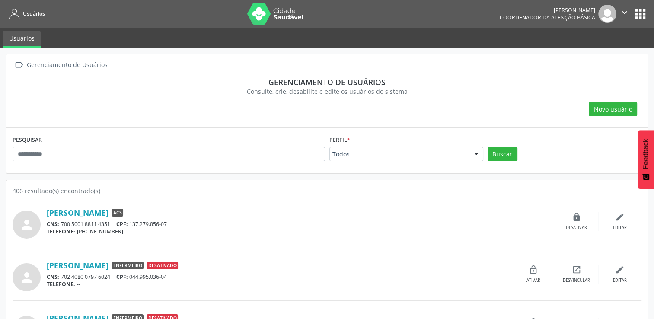 This screenshot has height=319, width=654. What do you see at coordinates (128, 265) in the screenshot?
I see `span: Enfermeiro` at bounding box center [128, 265].